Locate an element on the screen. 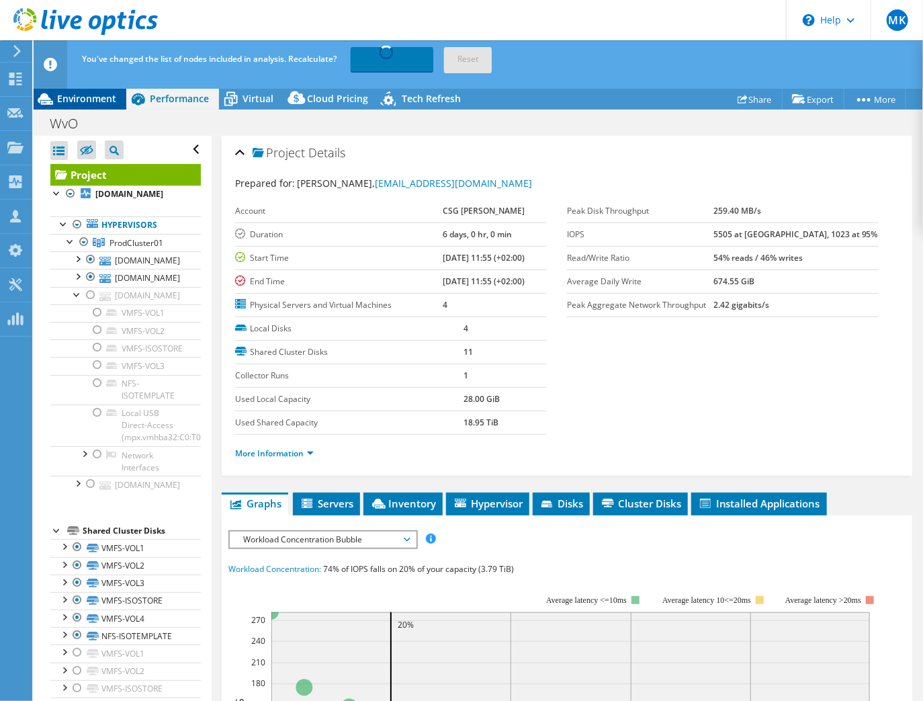  label: IOPS is located at coordinates (640, 235).